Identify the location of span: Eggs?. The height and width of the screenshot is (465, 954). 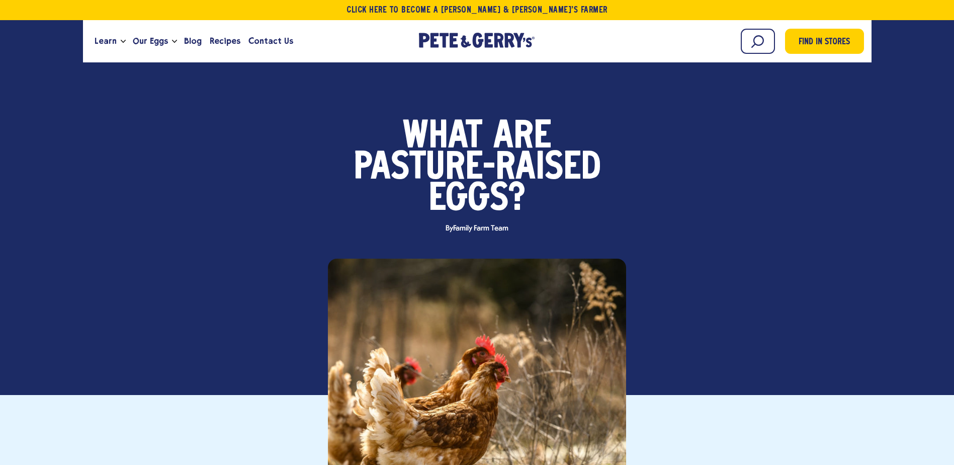
(477, 200).